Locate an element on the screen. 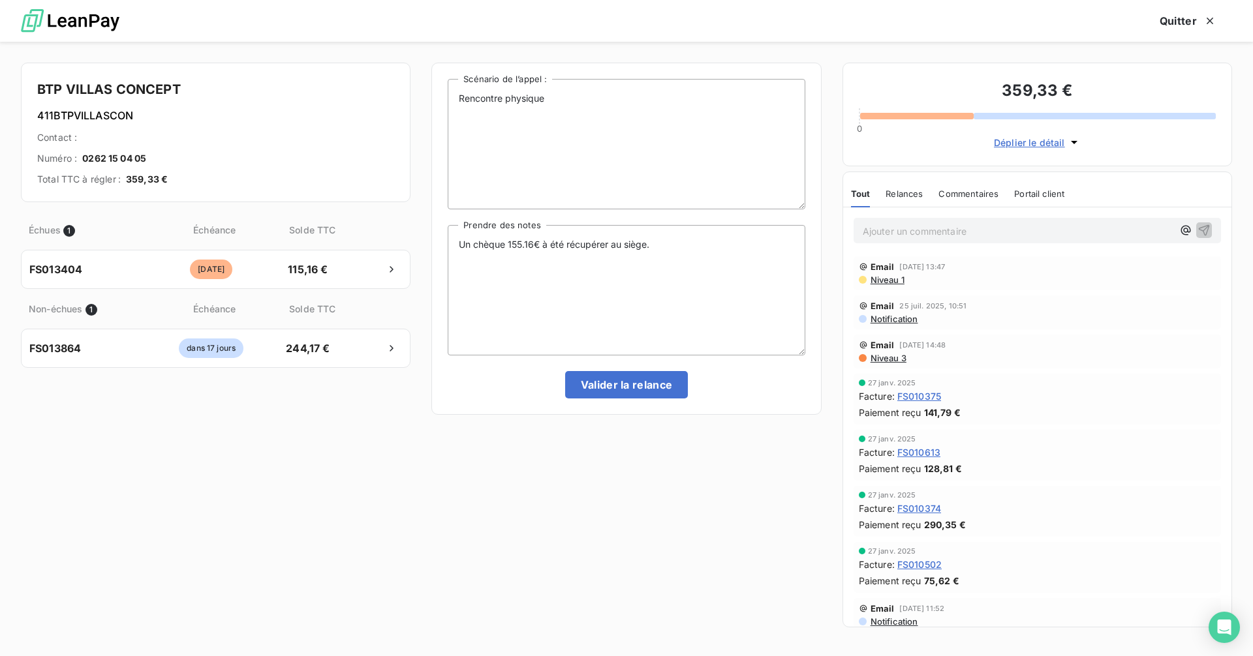  div: Open Intercom Messenger is located at coordinates (1224, 628).